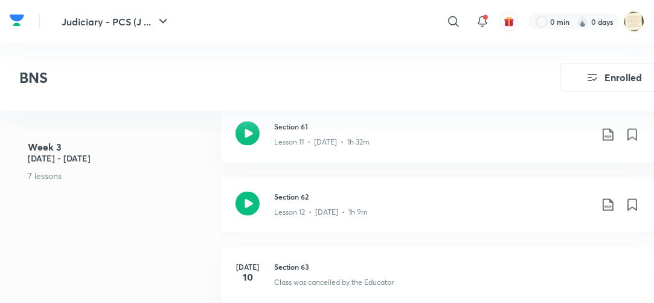 The width and height of the screenshot is (654, 303). I want to click on h3: Section 62, so click(432, 197).